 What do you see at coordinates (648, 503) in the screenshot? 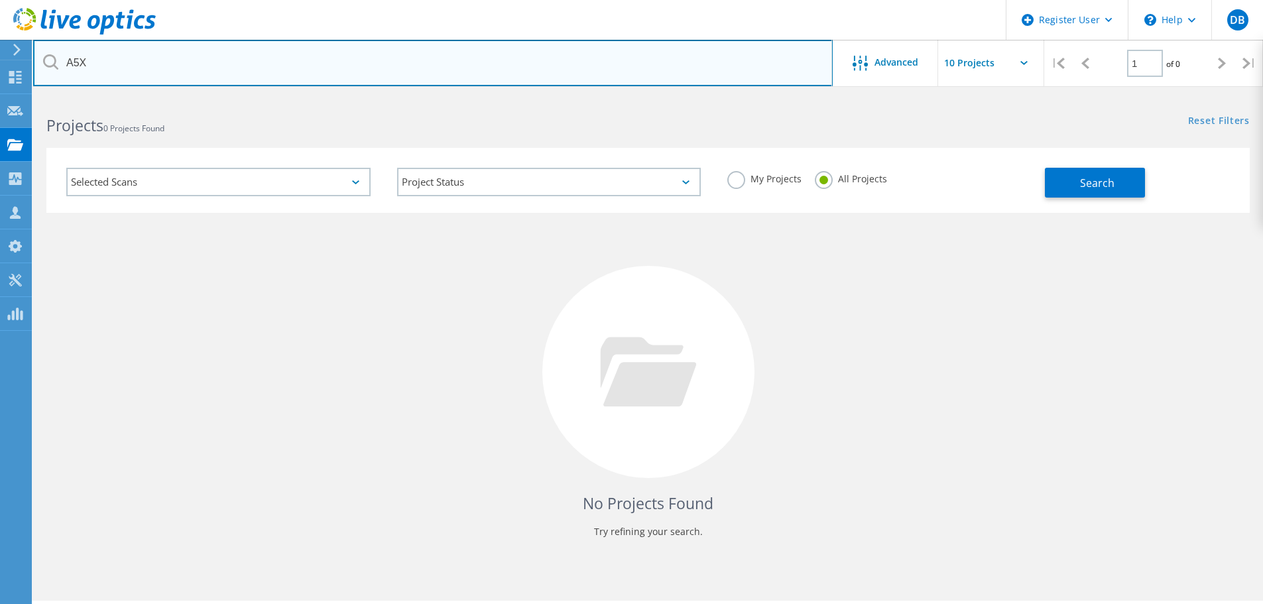
I see `h4: No Projects Found` at bounding box center [648, 503].